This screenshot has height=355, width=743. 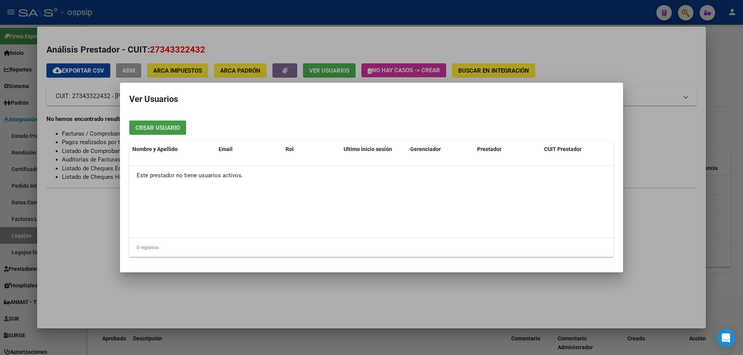 What do you see at coordinates (374, 149) in the screenshot?
I see `datatable-header-cell: Ultimo inicio sesión` at bounding box center [374, 149].